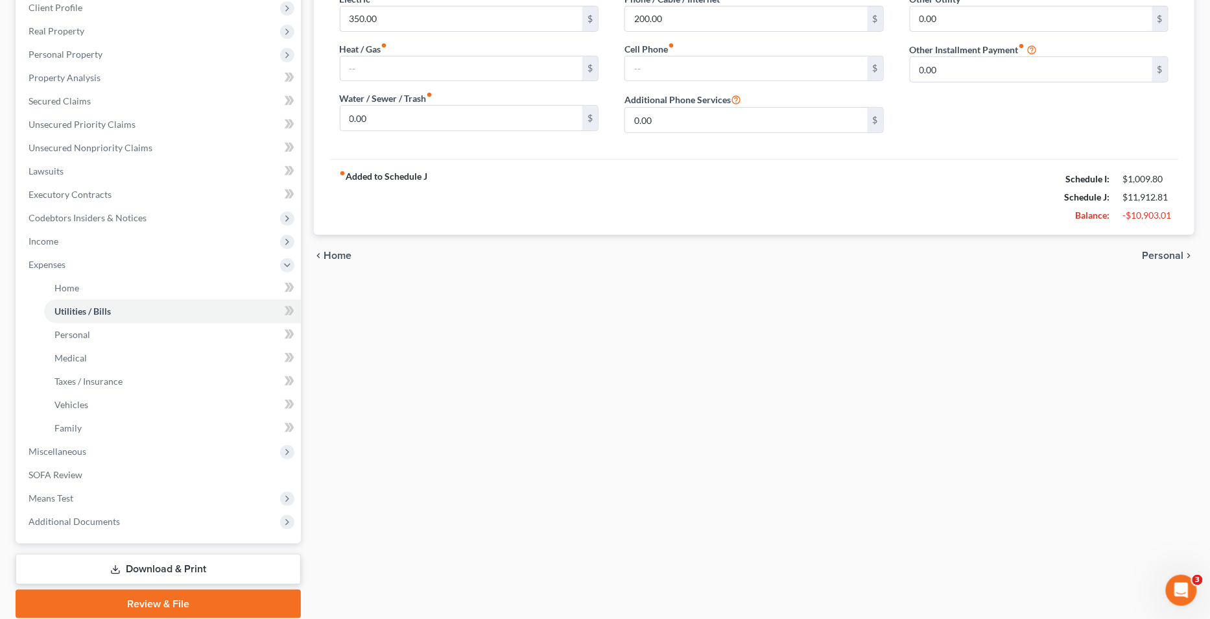 The image size is (1210, 619). What do you see at coordinates (60, 101) in the screenshot?
I see `span: Secured Claims` at bounding box center [60, 101].